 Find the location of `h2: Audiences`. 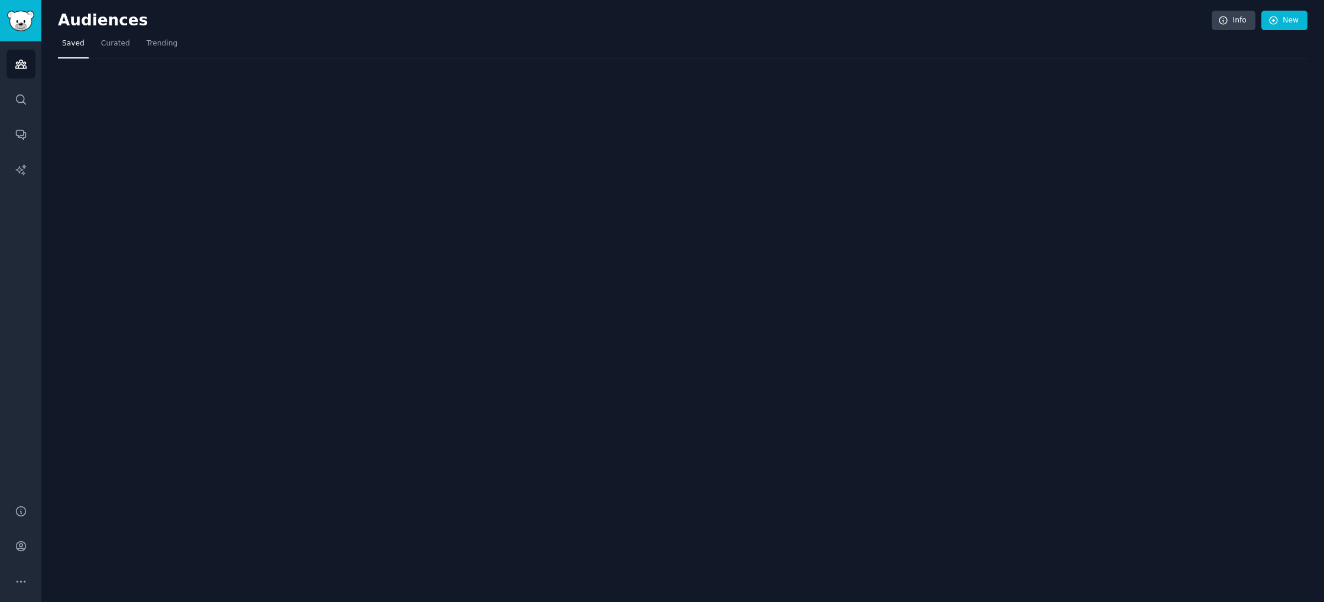

h2: Audiences is located at coordinates (635, 21).